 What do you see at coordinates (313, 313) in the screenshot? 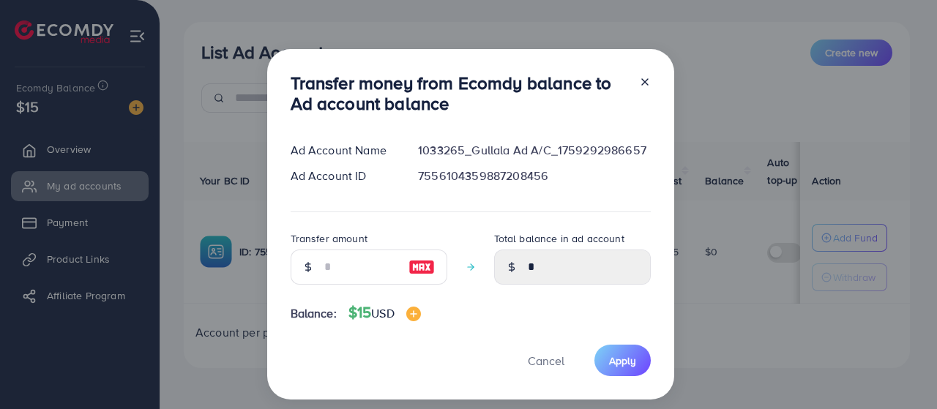
I see `span: Balance:` at bounding box center [313, 313].